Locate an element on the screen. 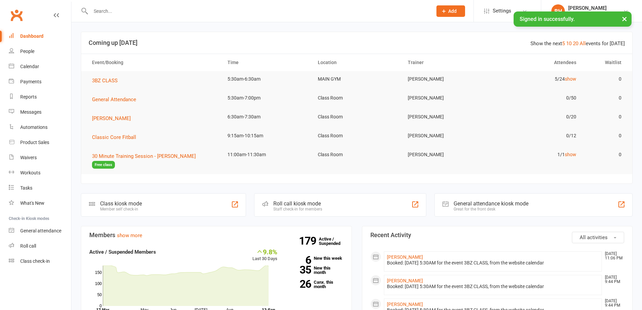 This screenshot has width=642, height=310. div: Class check-in is located at coordinates (35, 261).